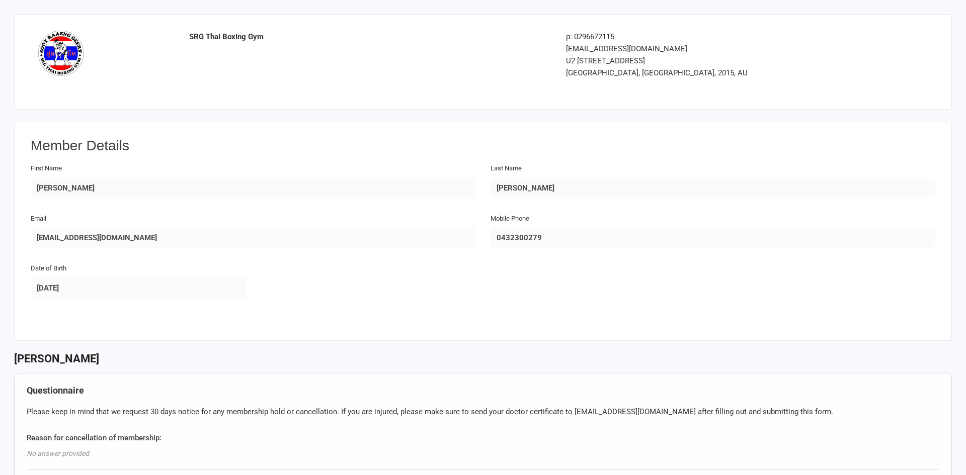  Describe the element at coordinates (483, 412) in the screenshot. I see `div: Please keep in mind that we request 30 days notice for any membership hold or cancellation. If yo...` at that location.